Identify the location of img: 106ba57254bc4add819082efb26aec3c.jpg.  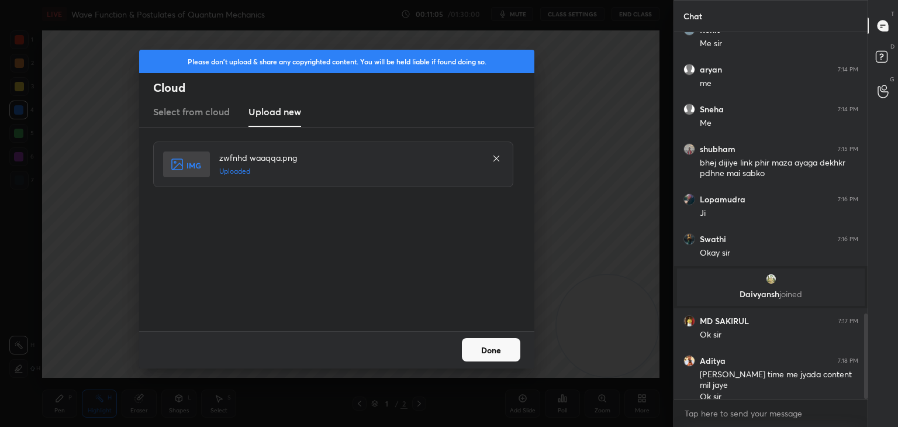
(689, 239).